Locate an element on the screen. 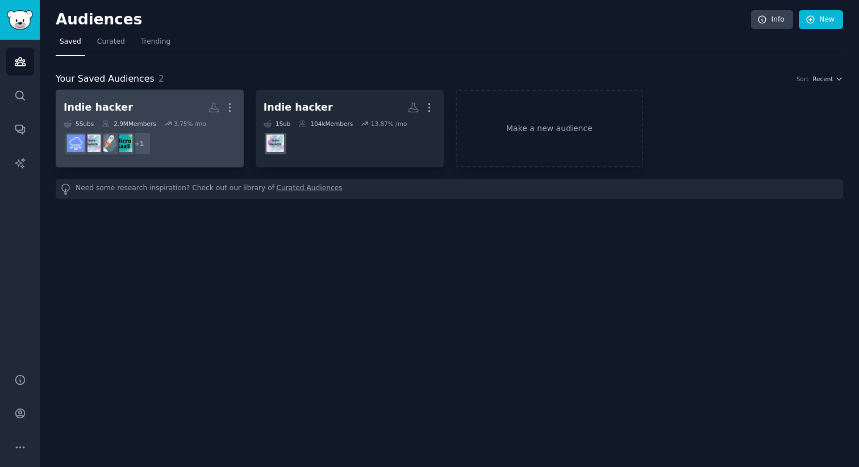 This screenshot has width=859, height=467. a: Make a new audience is located at coordinates (549, 128).